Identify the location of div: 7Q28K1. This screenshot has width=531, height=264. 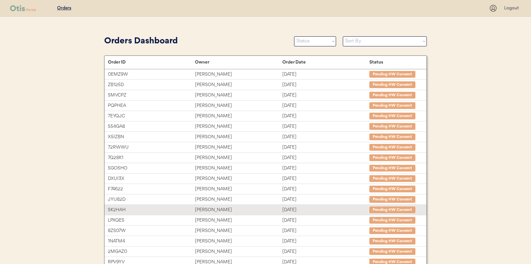
(151, 158).